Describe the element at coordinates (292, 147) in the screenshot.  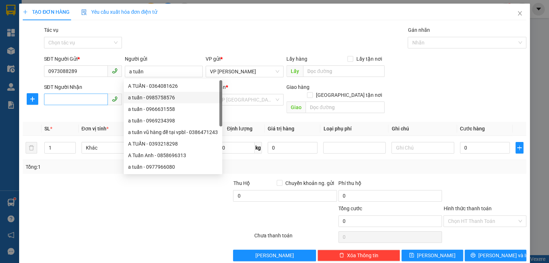
I see `input: 0` at that location.